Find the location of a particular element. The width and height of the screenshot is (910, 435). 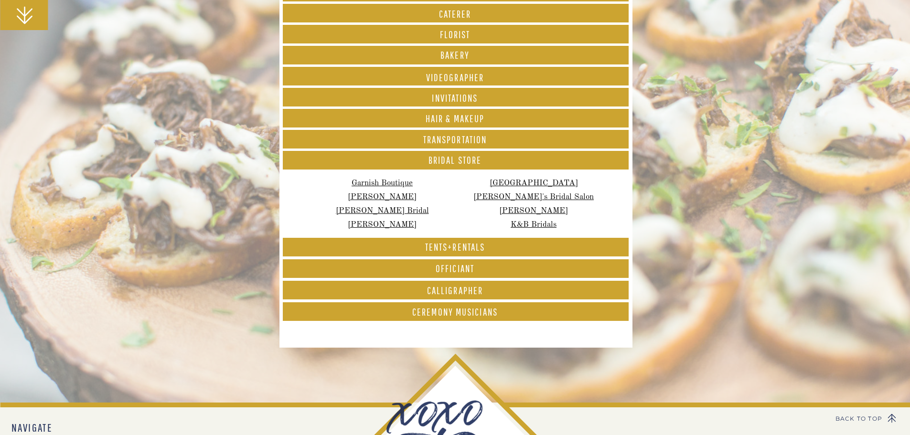

font: Officiant is located at coordinates (455, 268).